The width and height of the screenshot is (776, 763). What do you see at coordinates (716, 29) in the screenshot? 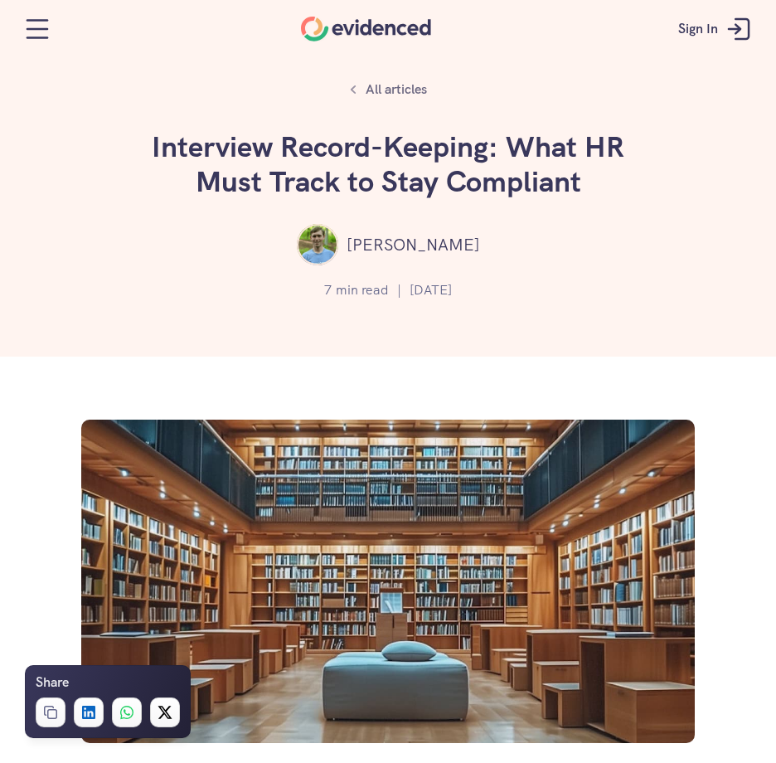
I see `a: Sign In` at bounding box center [716, 29].